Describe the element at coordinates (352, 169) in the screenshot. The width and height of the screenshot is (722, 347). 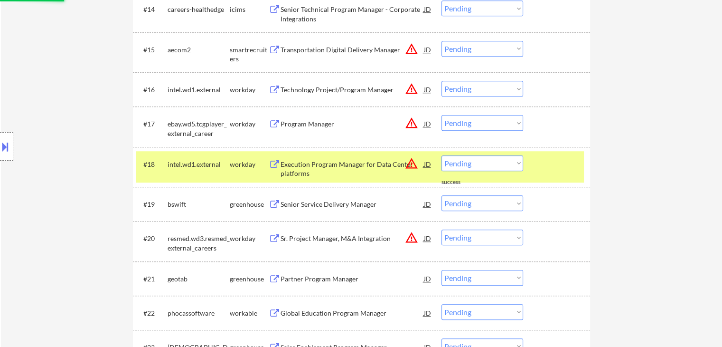
I see `div: Execution Program Manager for Data Center platforms` at that location.